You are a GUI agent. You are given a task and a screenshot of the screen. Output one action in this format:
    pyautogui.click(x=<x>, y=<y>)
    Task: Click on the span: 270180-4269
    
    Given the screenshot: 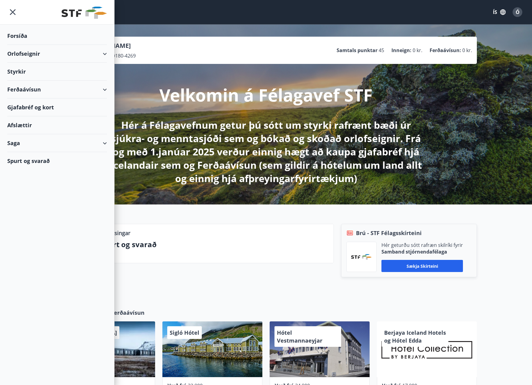 What is the action you would take?
    pyautogui.click(x=121, y=56)
    